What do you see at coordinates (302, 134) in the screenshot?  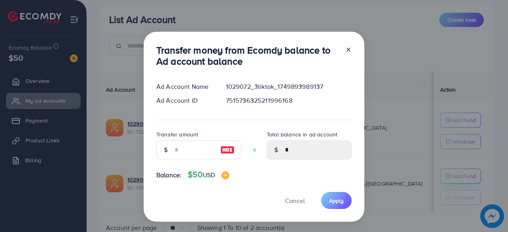 I see `label: Total balance in ad account` at bounding box center [302, 134].